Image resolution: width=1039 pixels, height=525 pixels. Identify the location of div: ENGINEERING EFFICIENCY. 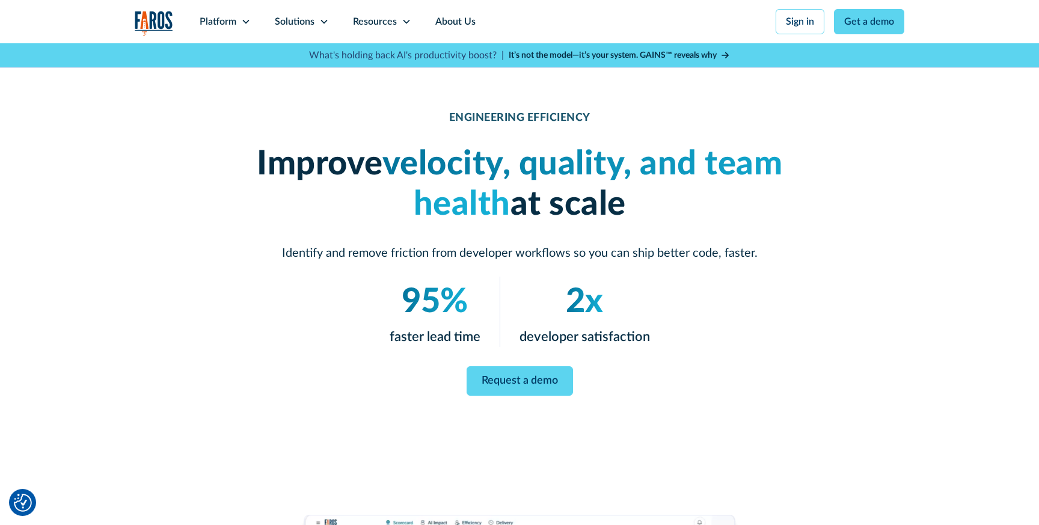
(519, 118).